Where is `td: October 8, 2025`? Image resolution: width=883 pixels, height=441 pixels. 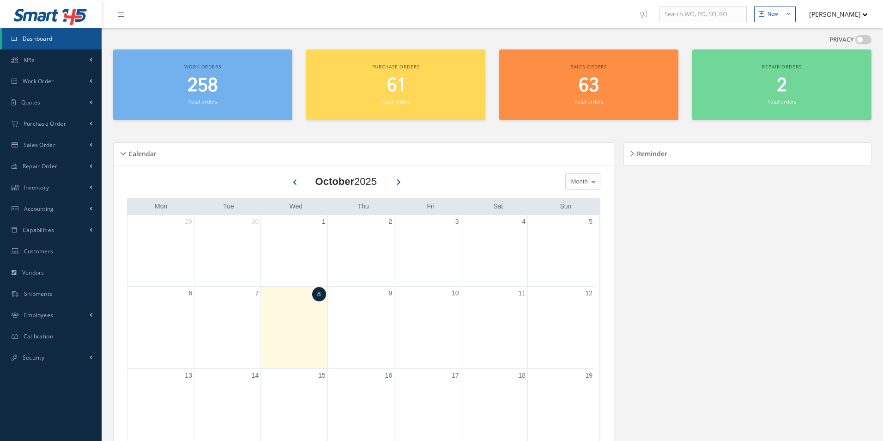
td: October 8, 2025 is located at coordinates (294, 327).